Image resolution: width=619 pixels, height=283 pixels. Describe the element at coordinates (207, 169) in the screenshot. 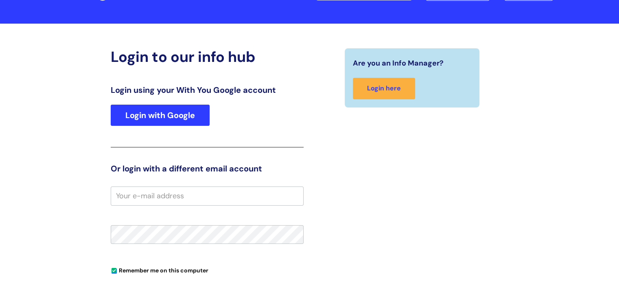

I see `h3: Or login with a different email account` at that location.